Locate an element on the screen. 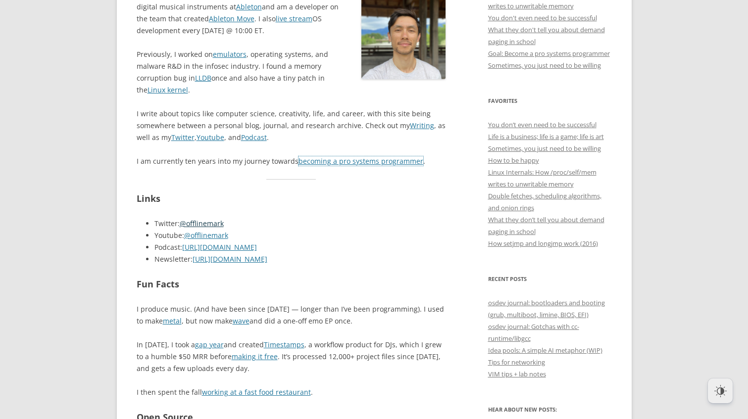 This screenshot has height=419, width=748. p: I write about topics like computer science, creativity, life, and career, with this site being so... is located at coordinates (291, 126).